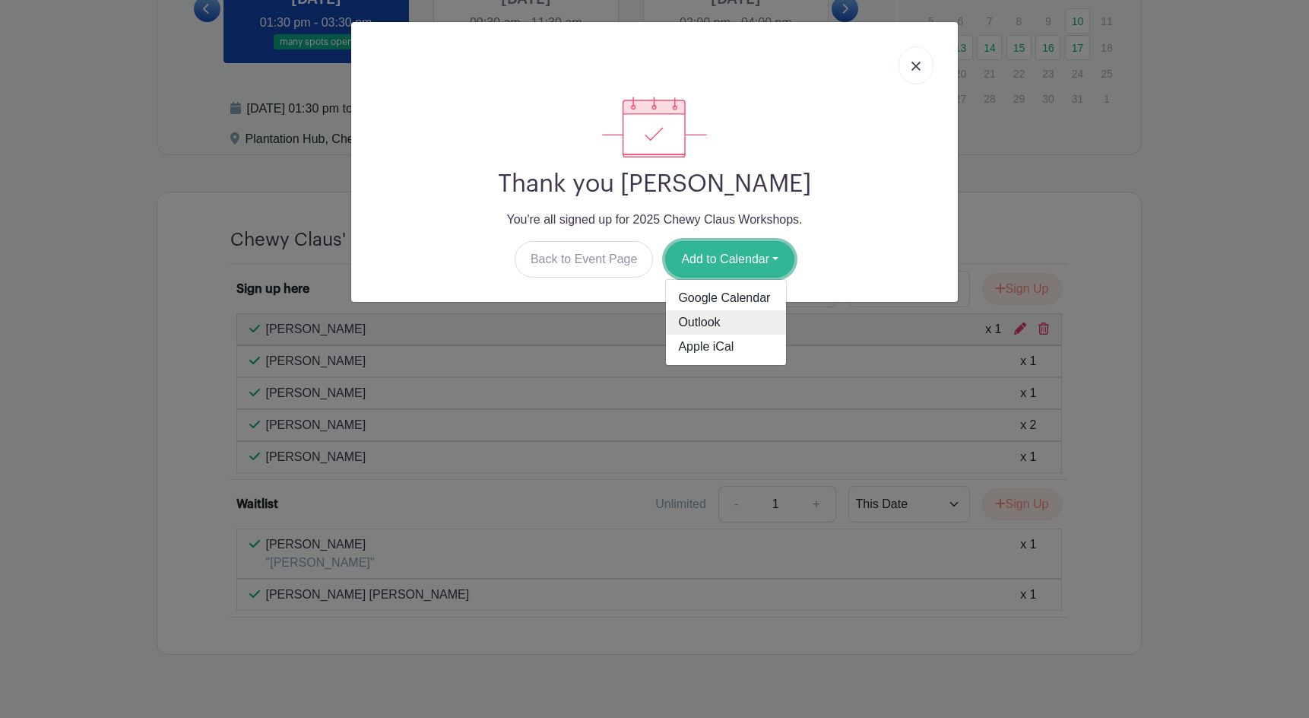 The image size is (1309, 718). What do you see at coordinates (655, 127) in the screenshot?
I see `img: signup_complete-c468d5dda3e2740ee63a24cb0ba0d3ce5d8a4ecd24259e683200fb1569d990c8.svg` at bounding box center [655, 127].